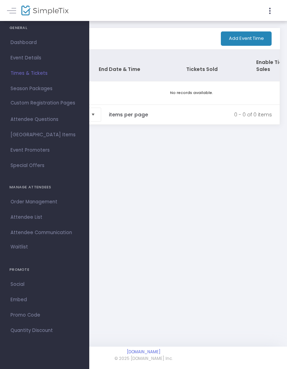 This screenshot has height=369, width=287. Describe the element at coordinates (218, 66) in the screenshot. I see `th: Tickets Sold` at that location.